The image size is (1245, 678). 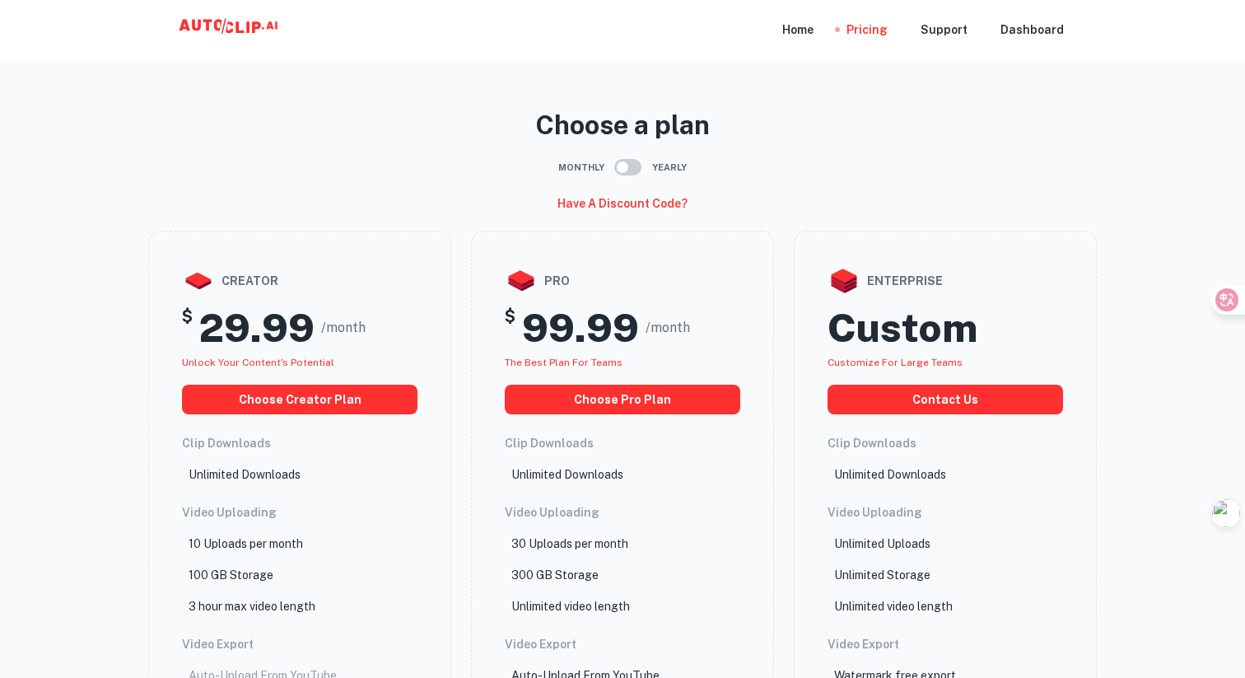 What do you see at coordinates (252, 606) in the screenshot?
I see `p: 3 hour max video length` at bounding box center [252, 606].